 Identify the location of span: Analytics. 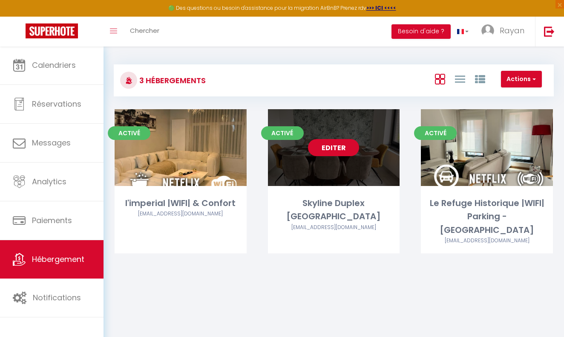
(49, 181).